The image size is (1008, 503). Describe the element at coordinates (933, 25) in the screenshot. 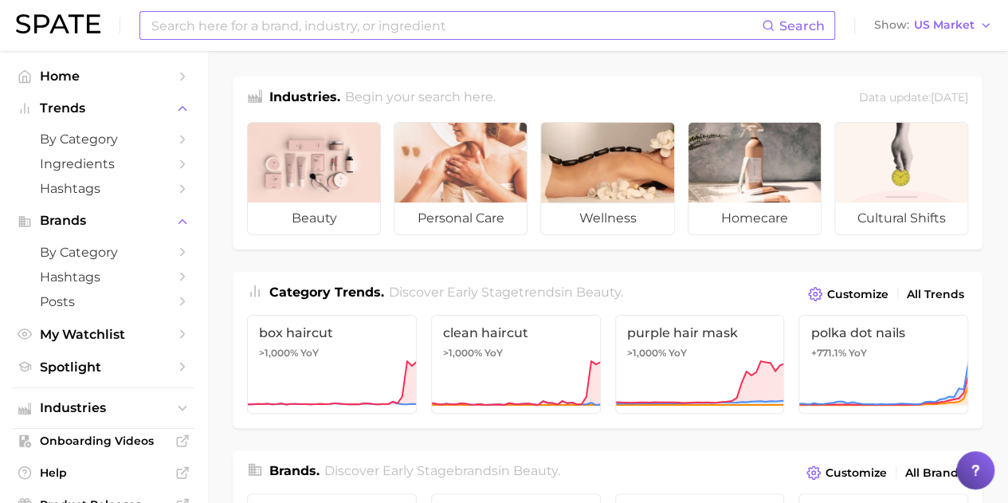

I see `button: ShowUS Market` at that location.